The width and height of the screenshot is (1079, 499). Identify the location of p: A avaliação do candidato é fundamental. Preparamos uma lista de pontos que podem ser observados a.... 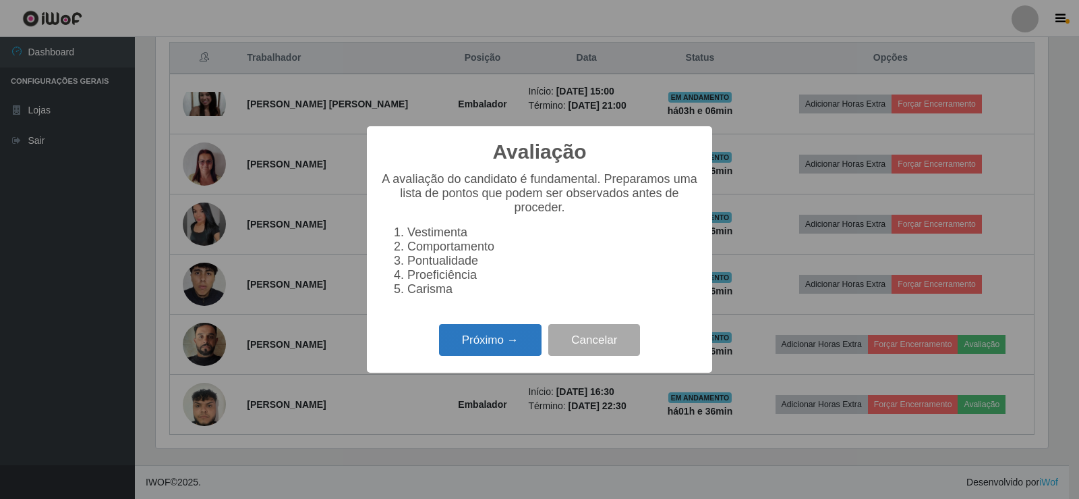
(540, 193).